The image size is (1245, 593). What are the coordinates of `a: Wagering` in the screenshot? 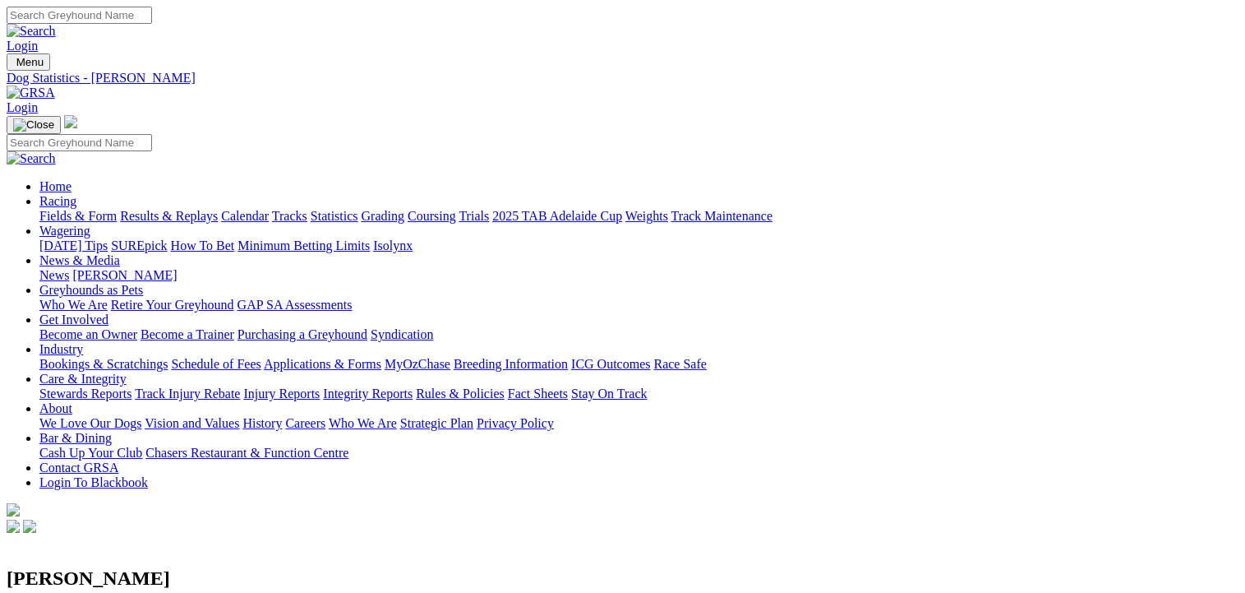 It's located at (65, 230).